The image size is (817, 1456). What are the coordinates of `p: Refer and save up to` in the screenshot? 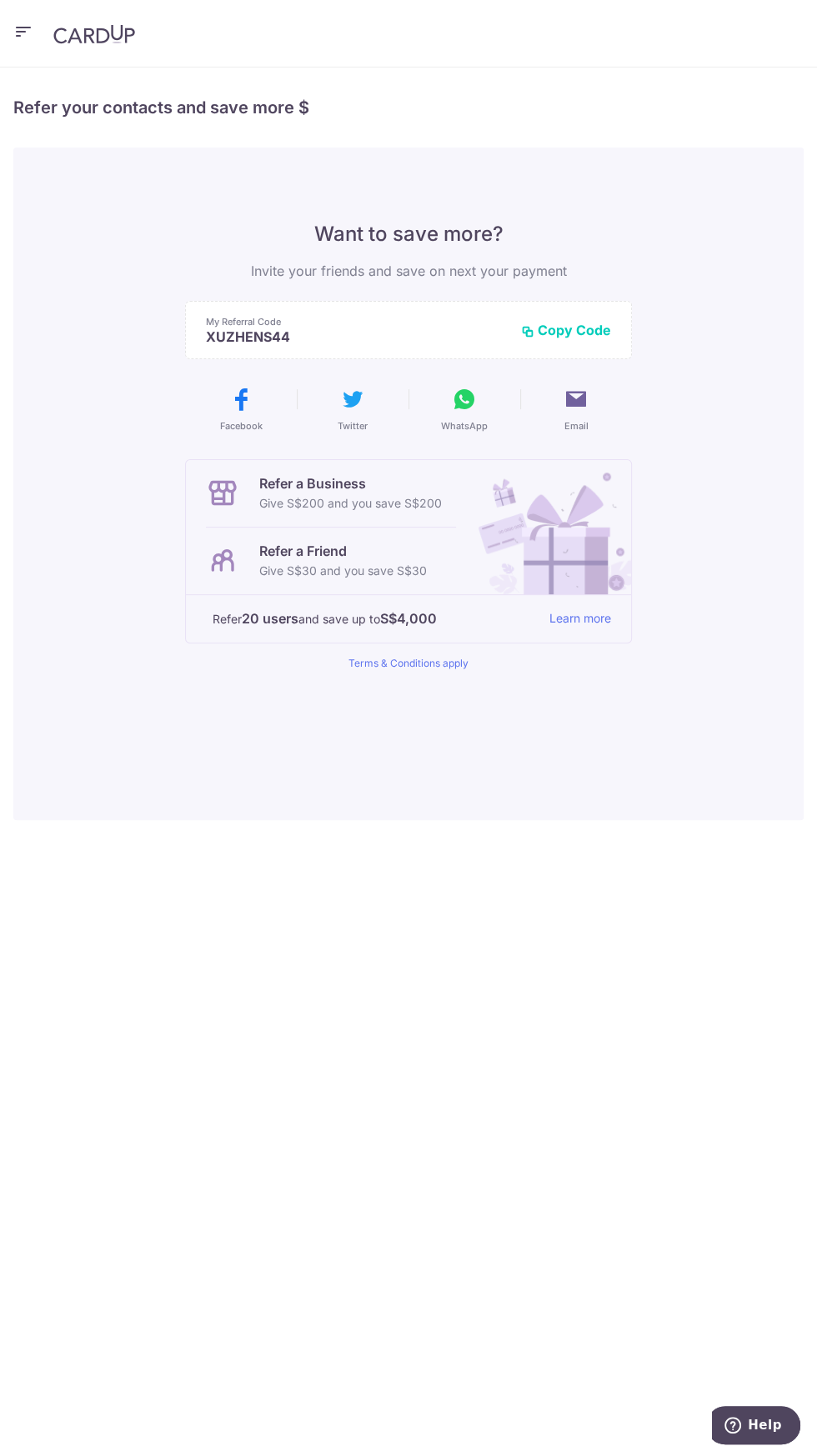 It's located at (375, 619).